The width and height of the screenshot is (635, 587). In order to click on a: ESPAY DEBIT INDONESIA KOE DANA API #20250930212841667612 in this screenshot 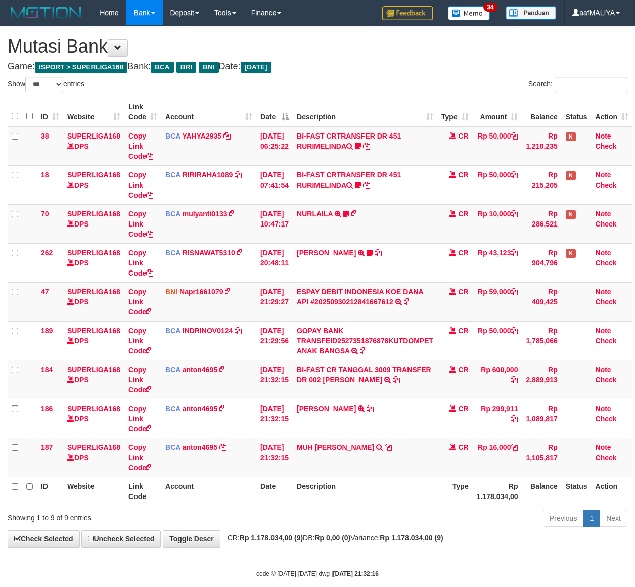, I will do `click(360, 297)`.